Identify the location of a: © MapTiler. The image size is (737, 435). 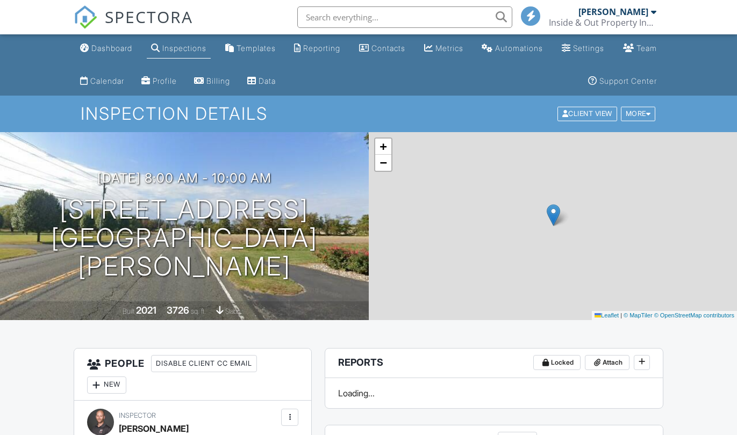
(638, 315).